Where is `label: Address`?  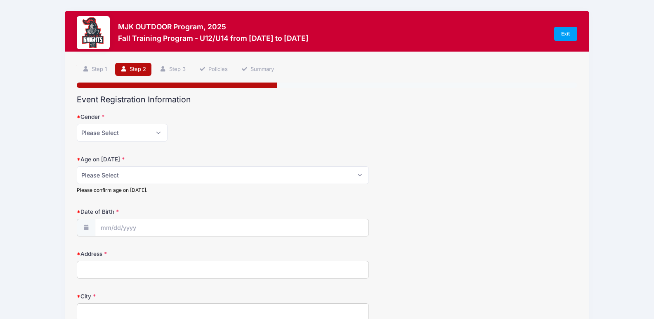
label: Address is located at coordinates (160, 254).